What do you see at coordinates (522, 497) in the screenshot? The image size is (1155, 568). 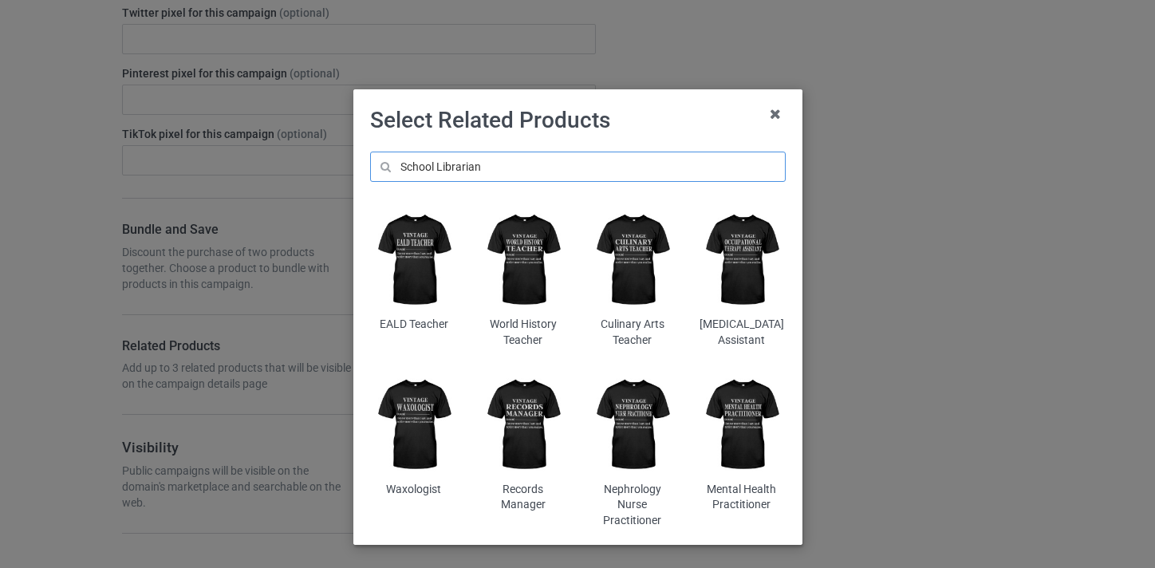 I see `div: Records Manager` at bounding box center [522, 497].